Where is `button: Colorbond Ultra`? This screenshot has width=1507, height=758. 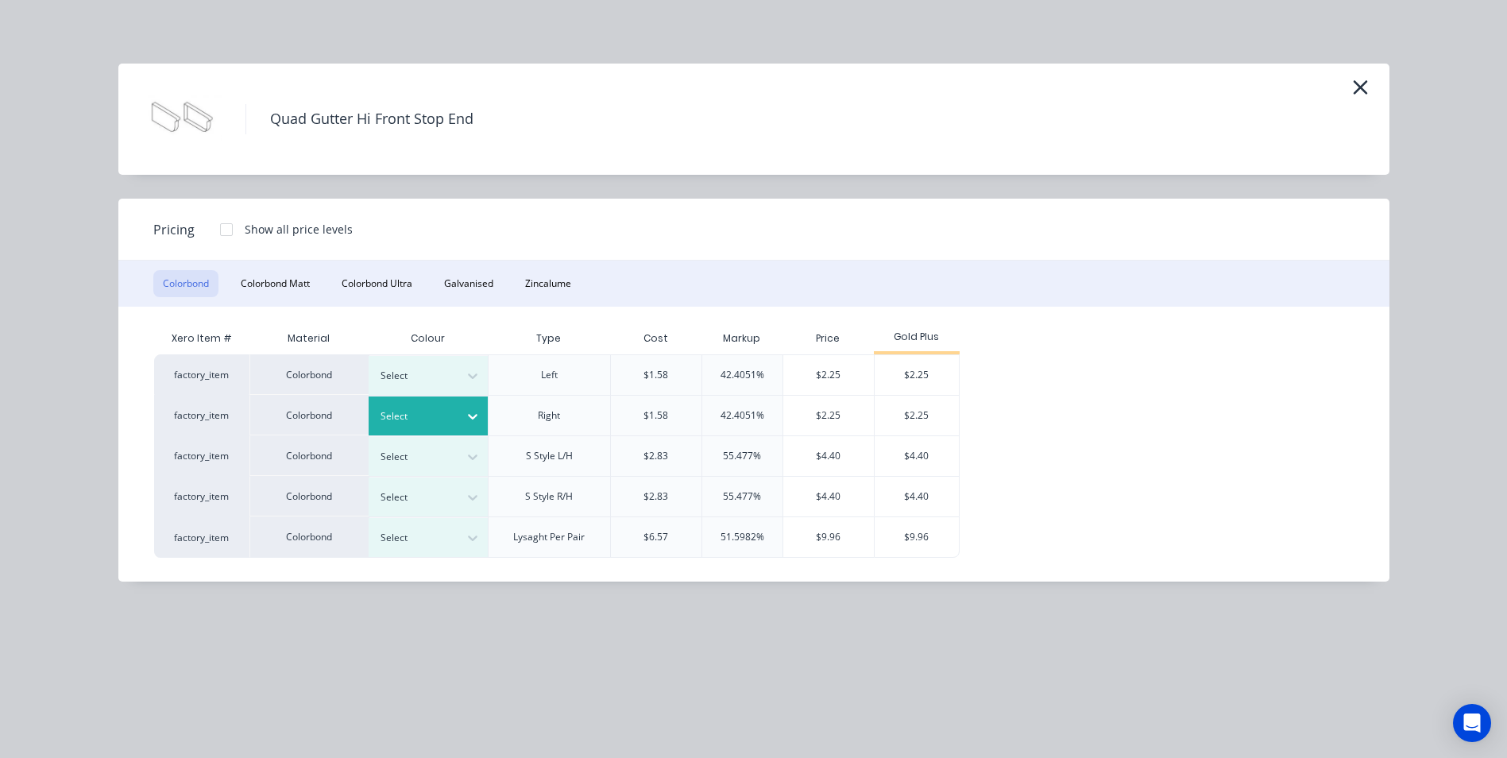
button: Colorbond Ultra is located at coordinates (377, 284).